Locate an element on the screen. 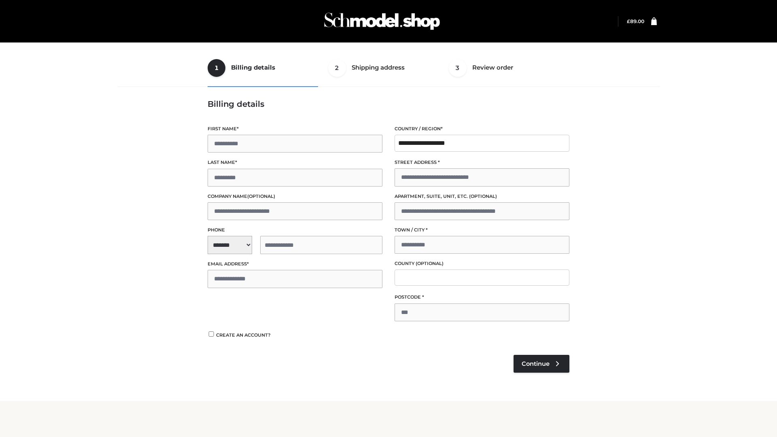  label: Company name is located at coordinates (295, 196).